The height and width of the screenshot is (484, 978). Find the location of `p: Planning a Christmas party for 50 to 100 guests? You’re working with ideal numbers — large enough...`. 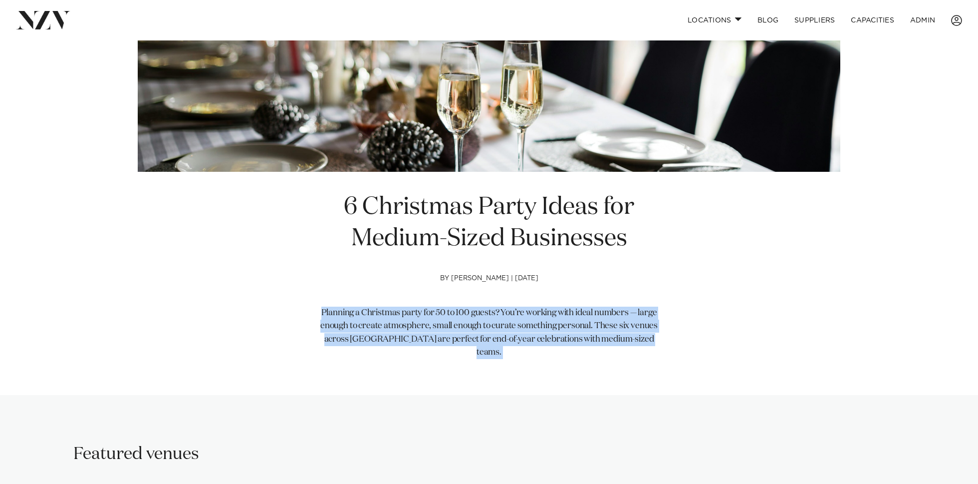

p: Planning a Christmas party for 50 to 100 guests? You’re working with ideal numbers — large enough... is located at coordinates (489, 332).